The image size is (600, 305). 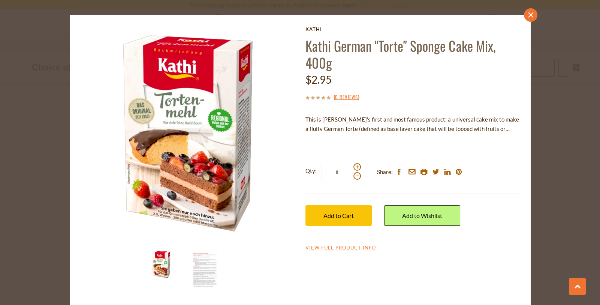 What do you see at coordinates (341, 248) in the screenshot?
I see `a: View Full Product Info` at bounding box center [341, 248].